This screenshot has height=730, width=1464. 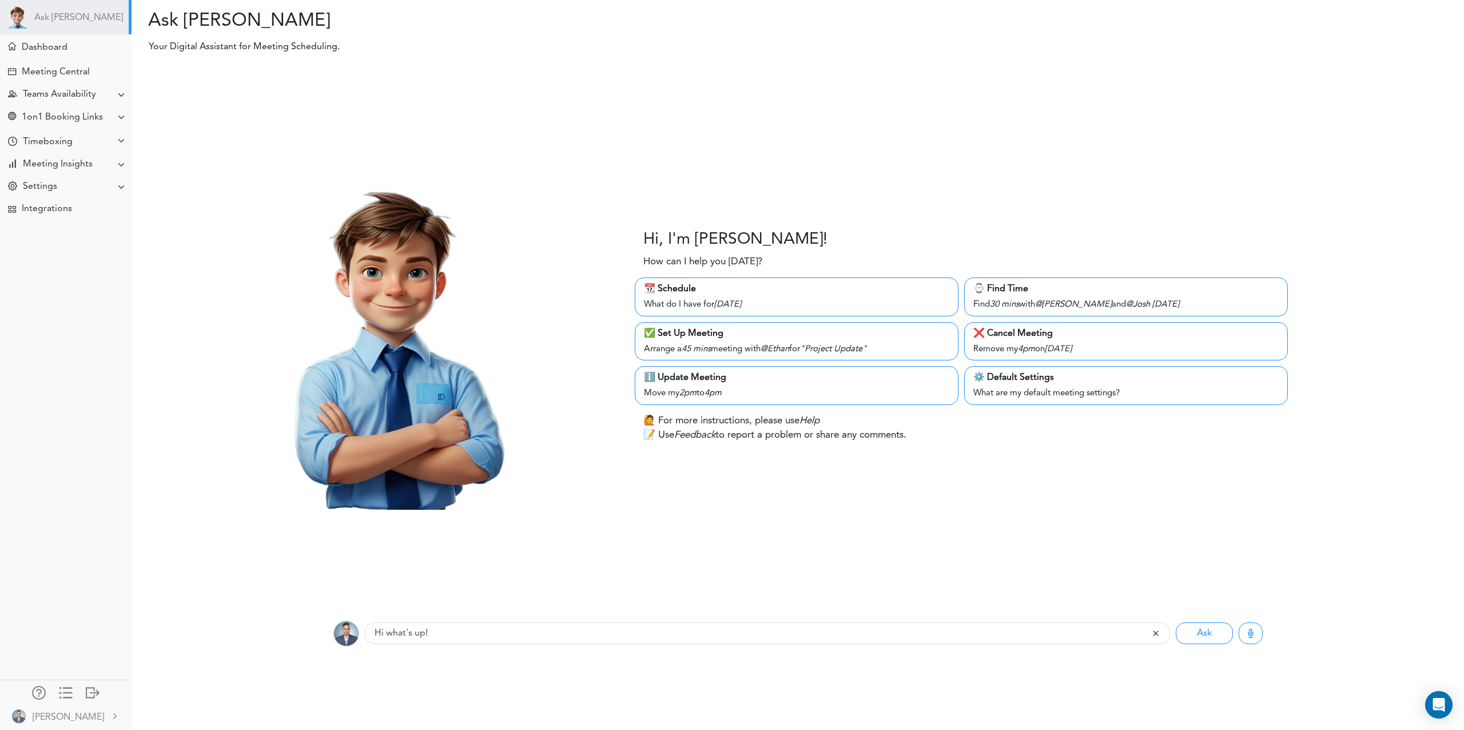 What do you see at coordinates (39, 694) in the screenshot?
I see `a: Manage Members and Externals` at bounding box center [39, 694].